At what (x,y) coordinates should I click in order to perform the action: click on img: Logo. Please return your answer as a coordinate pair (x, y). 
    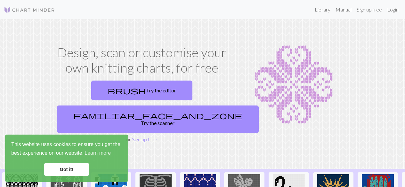
    Looking at the image, I should click on (29, 10).